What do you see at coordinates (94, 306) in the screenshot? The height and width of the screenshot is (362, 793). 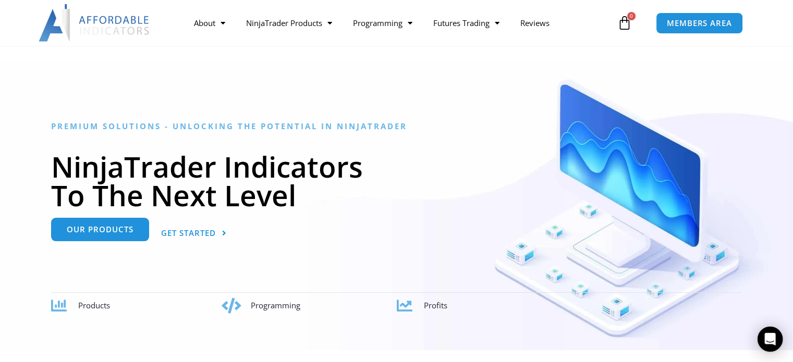 I see `span: Products` at bounding box center [94, 306].